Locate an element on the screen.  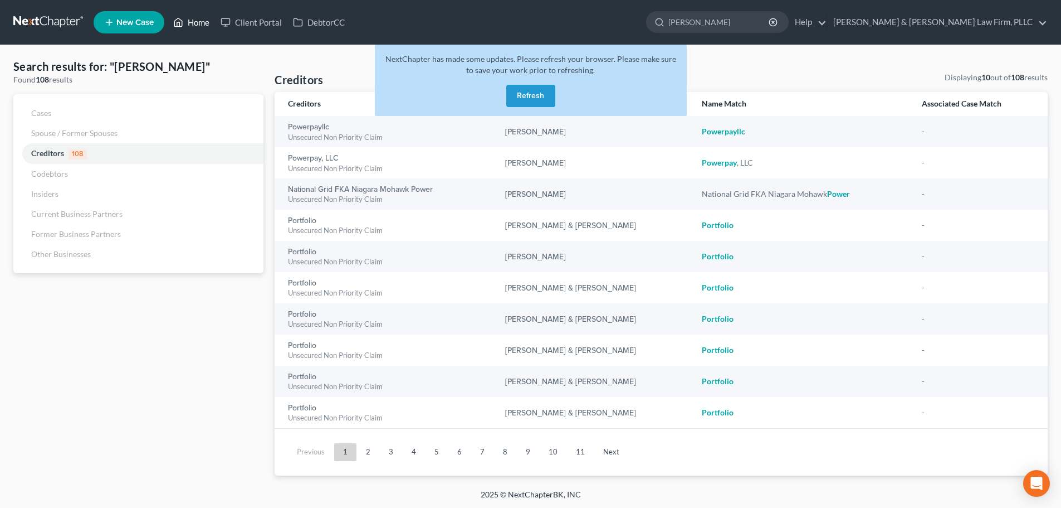
span: Codebtors is located at coordinates (50, 173).